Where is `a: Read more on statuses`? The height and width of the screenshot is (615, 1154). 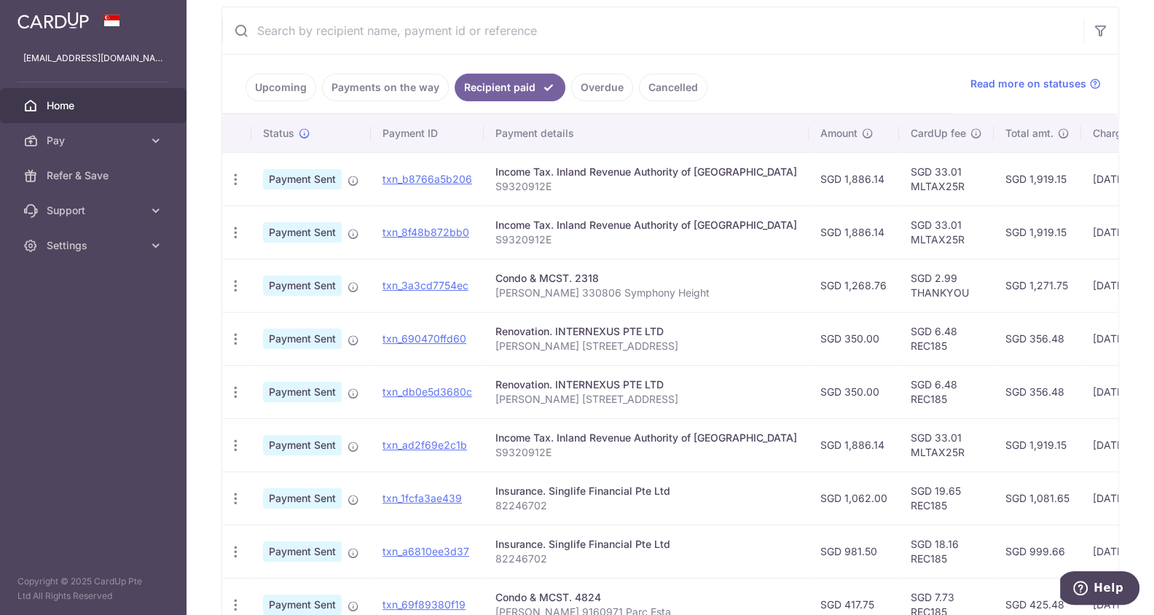 a: Read more on statuses is located at coordinates (1035, 84).